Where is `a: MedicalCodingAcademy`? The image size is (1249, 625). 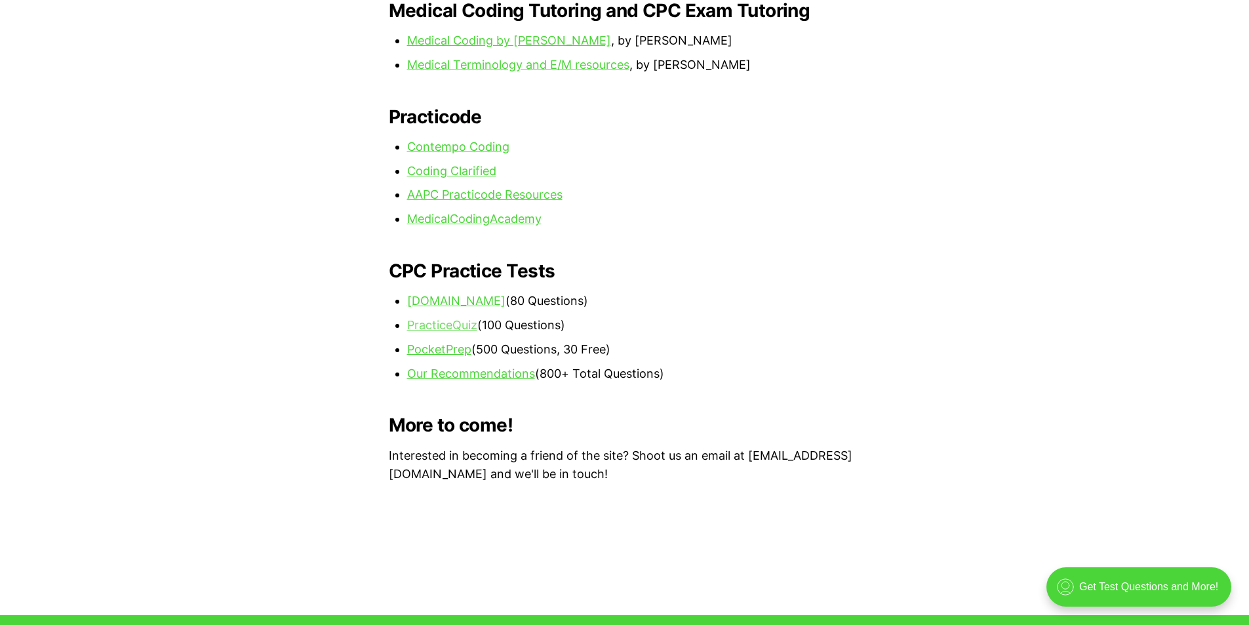 a: MedicalCodingAcademy is located at coordinates (474, 218).